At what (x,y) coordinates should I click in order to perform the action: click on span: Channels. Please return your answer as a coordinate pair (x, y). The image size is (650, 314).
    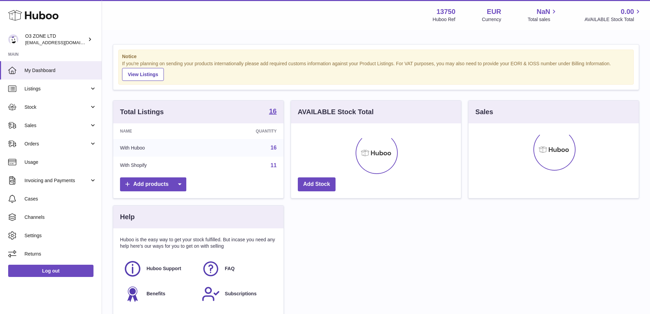
    Looking at the image, I should click on (60, 217).